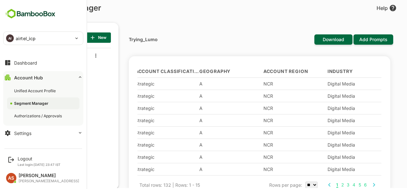 Image resolution: width=407 pixels, height=189 pixels. What do you see at coordinates (43, 77) in the screenshot?
I see `button: Account Hub` at bounding box center [43, 77].